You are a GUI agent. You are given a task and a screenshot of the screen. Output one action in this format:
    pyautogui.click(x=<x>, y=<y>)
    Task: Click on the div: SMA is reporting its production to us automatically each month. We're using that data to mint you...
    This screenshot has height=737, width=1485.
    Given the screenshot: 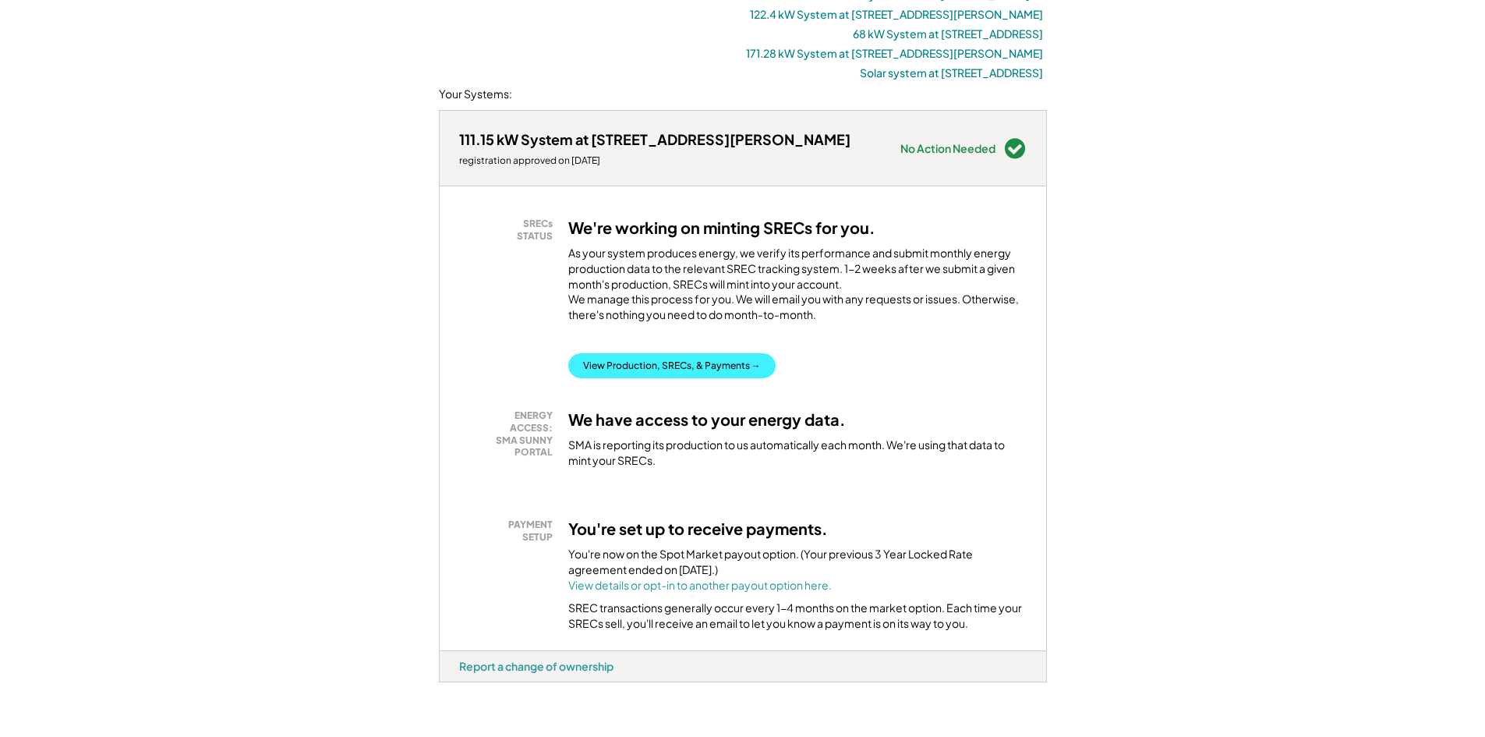 What is the action you would take?
    pyautogui.click(x=798, y=452)
    